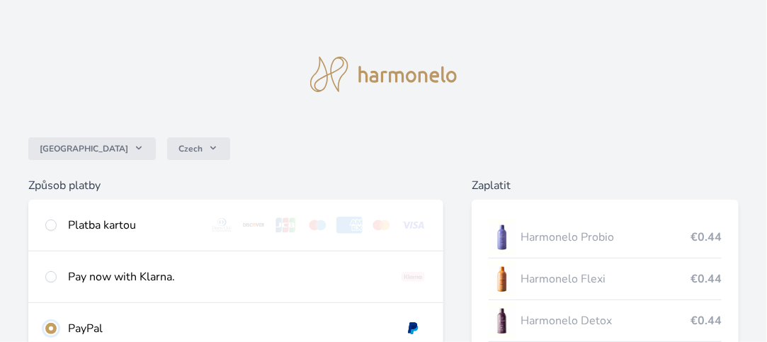 Image resolution: width=767 pixels, height=342 pixels. What do you see at coordinates (349, 225) in the screenshot?
I see `img: amex.svg` at bounding box center [349, 225].